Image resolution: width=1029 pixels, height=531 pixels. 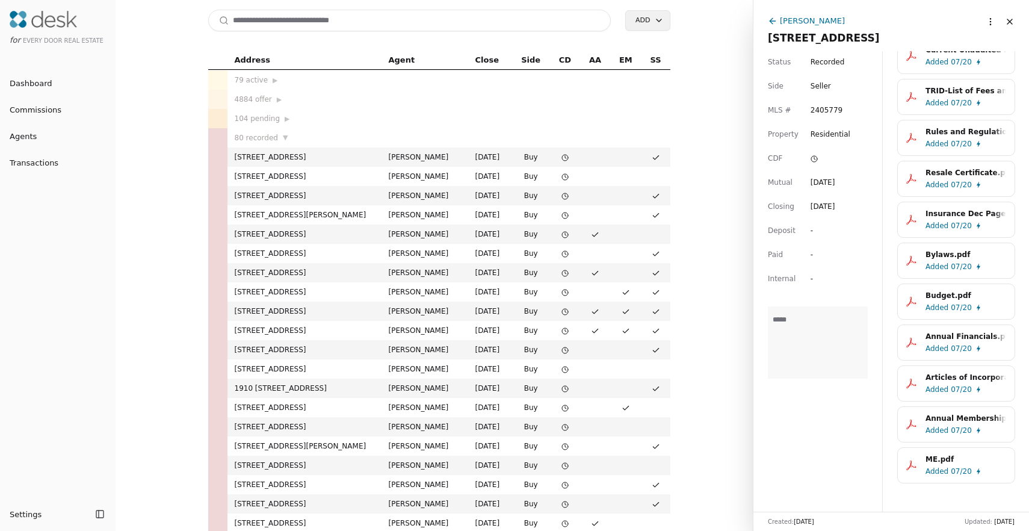 What do you see at coordinates (656, 60) in the screenshot?
I see `span: SS` at bounding box center [656, 60].